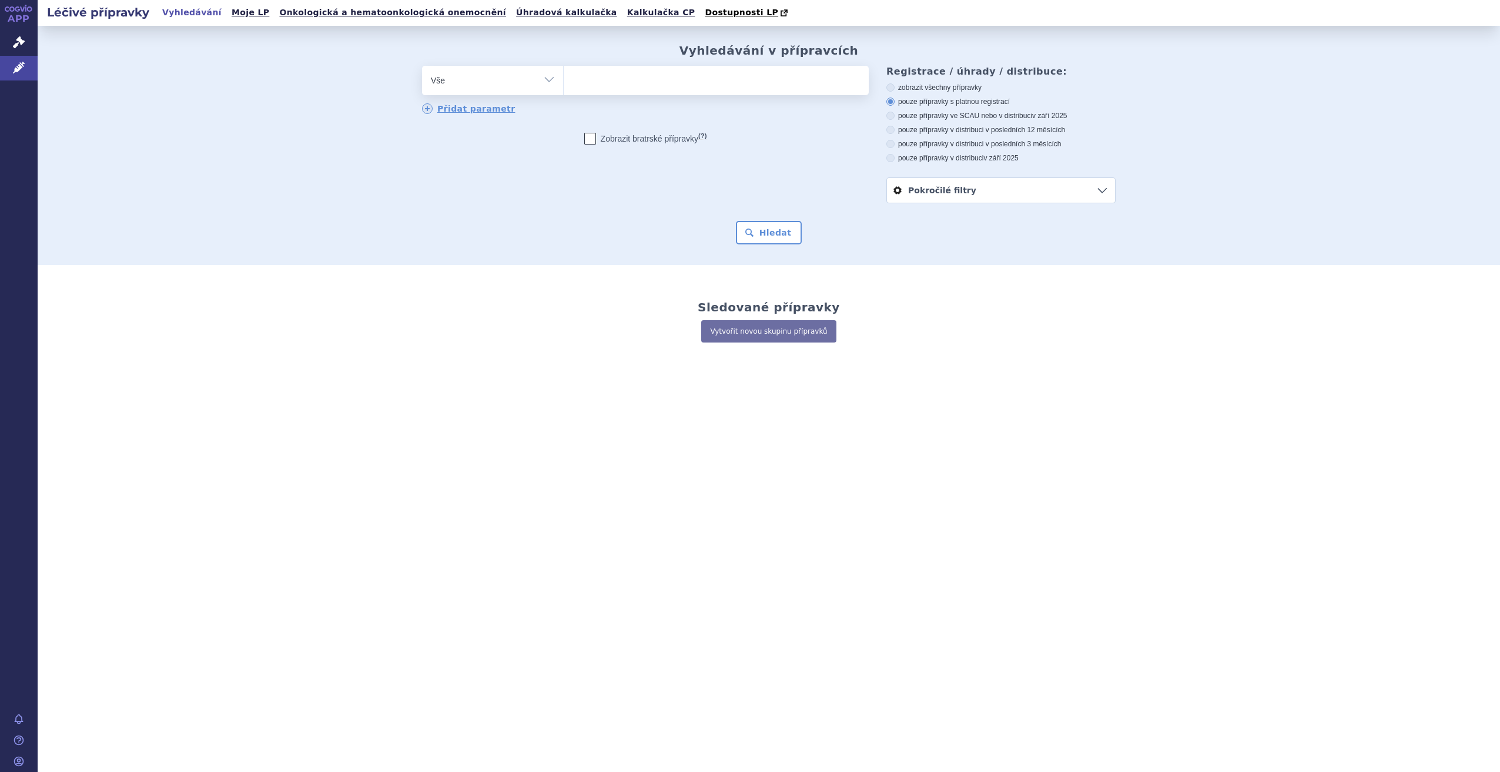  What do you see at coordinates (1001, 102) in the screenshot?
I see `label: pouze přípravky s platnou registrací` at bounding box center [1001, 102].